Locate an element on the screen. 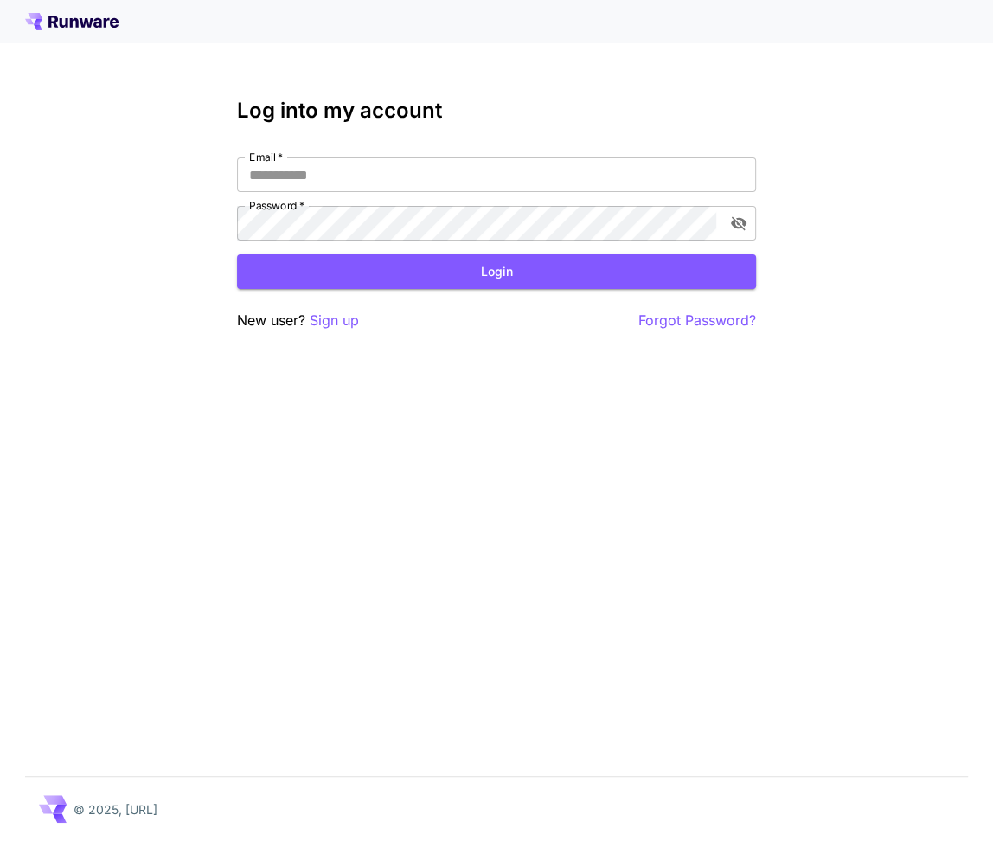  label: Email is located at coordinates (265, 157).